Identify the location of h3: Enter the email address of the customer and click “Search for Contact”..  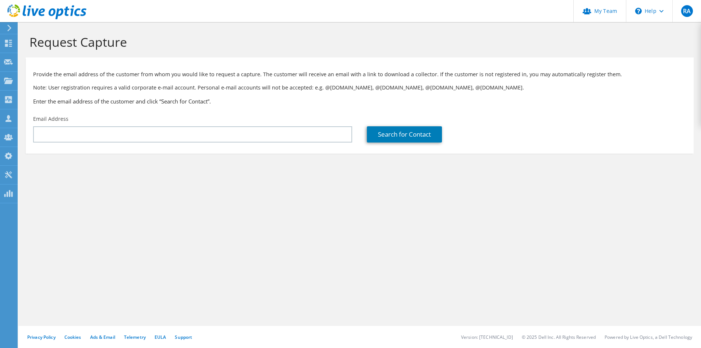
(360, 101).